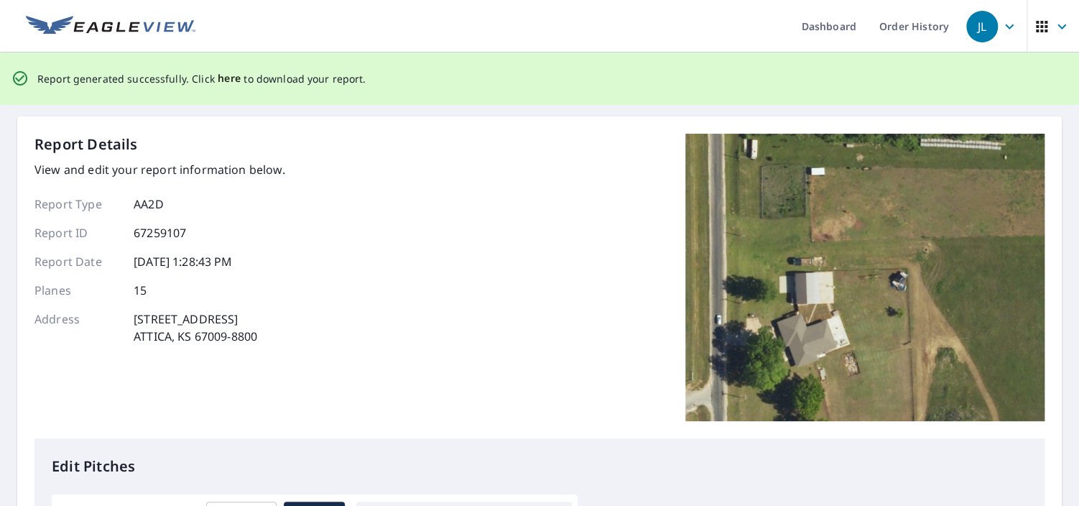 This screenshot has height=506, width=1079. Describe the element at coordinates (78, 328) in the screenshot. I see `p: Address` at that location.